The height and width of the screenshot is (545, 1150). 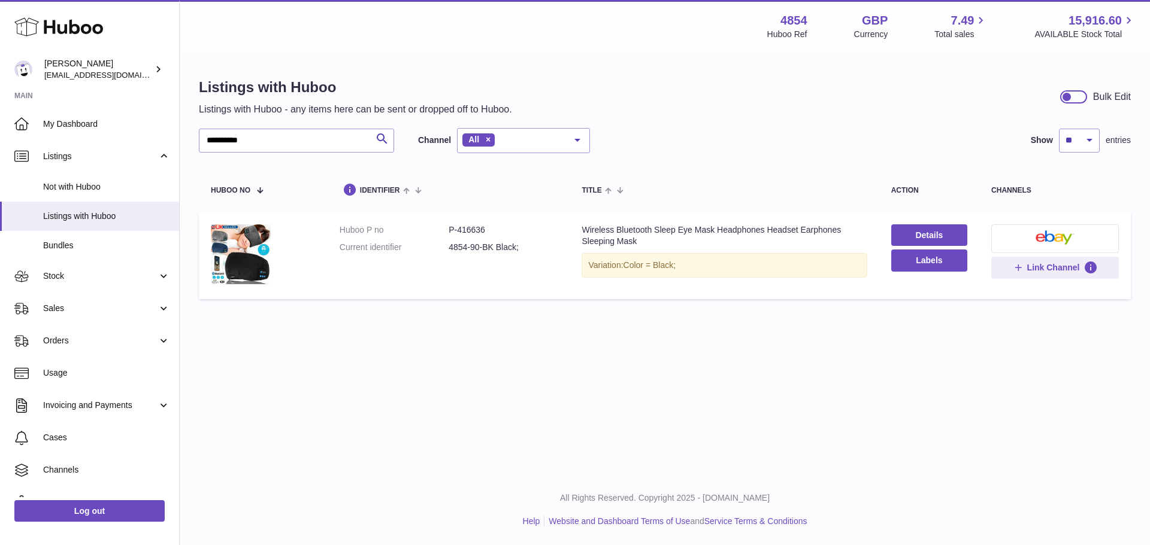 What do you see at coordinates (960, 34) in the screenshot?
I see `span: Total sales` at bounding box center [960, 34].